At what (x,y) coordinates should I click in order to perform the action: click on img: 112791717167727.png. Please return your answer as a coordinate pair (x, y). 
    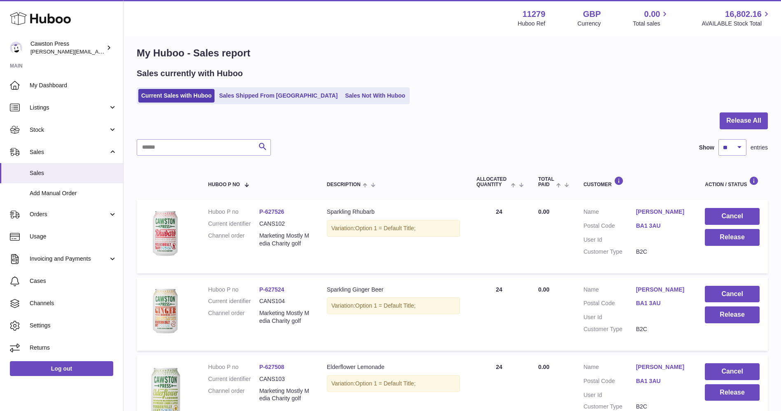
    Looking at the image, I should click on (166, 313).